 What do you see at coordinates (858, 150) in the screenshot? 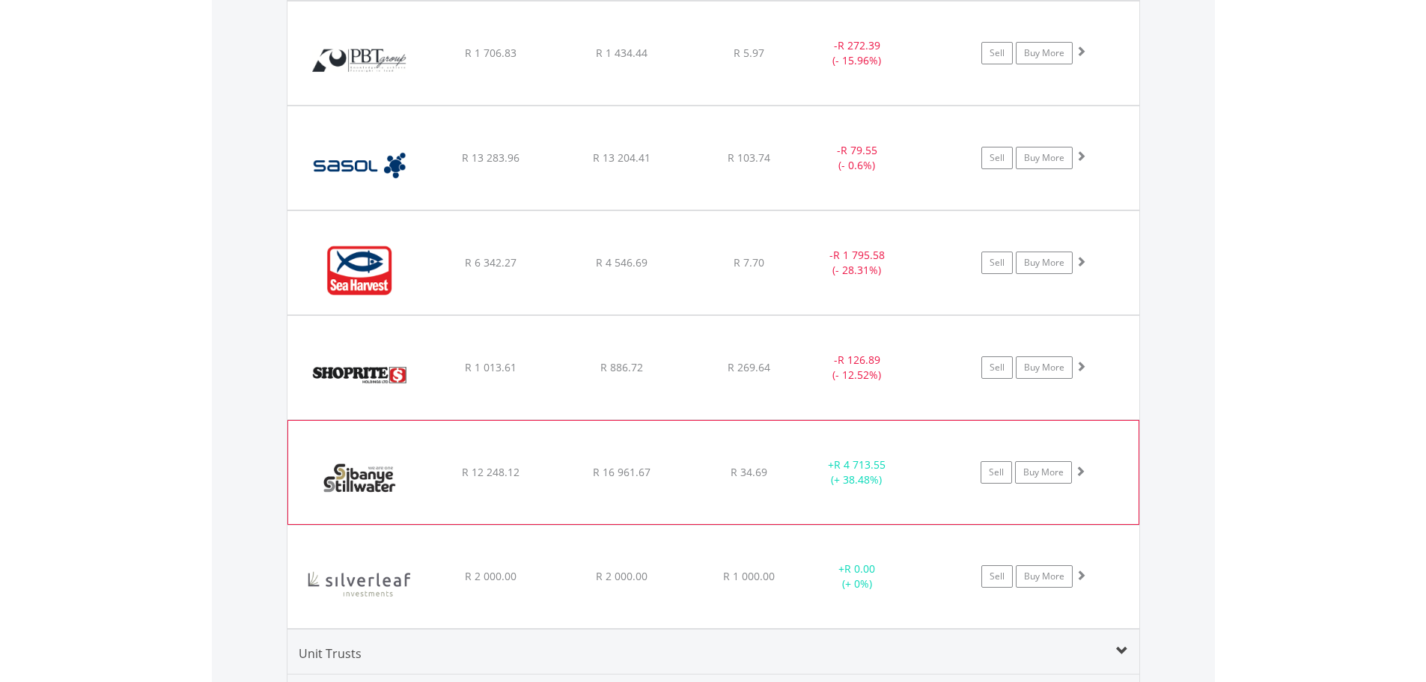
I see `span: R 79.55` at bounding box center [858, 150].